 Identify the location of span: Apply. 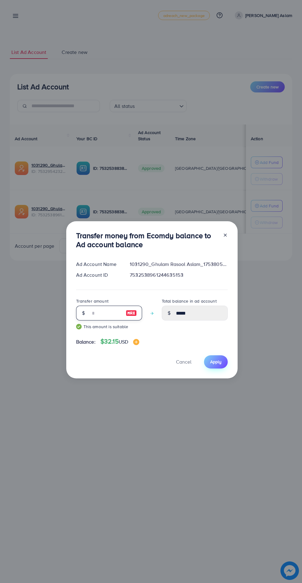
(216, 362).